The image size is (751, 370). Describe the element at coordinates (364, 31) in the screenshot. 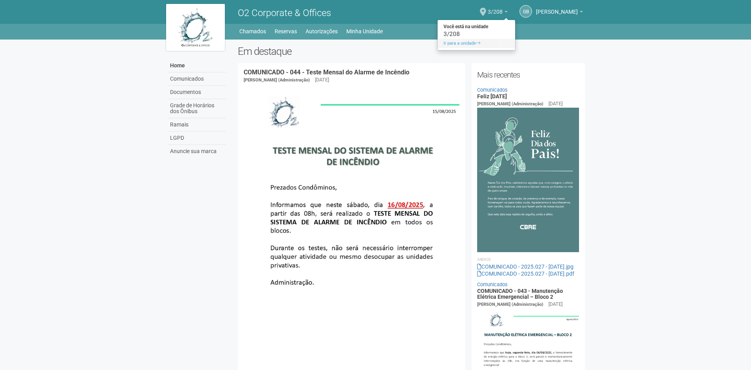

I see `a: Minha Unidade` at that location.